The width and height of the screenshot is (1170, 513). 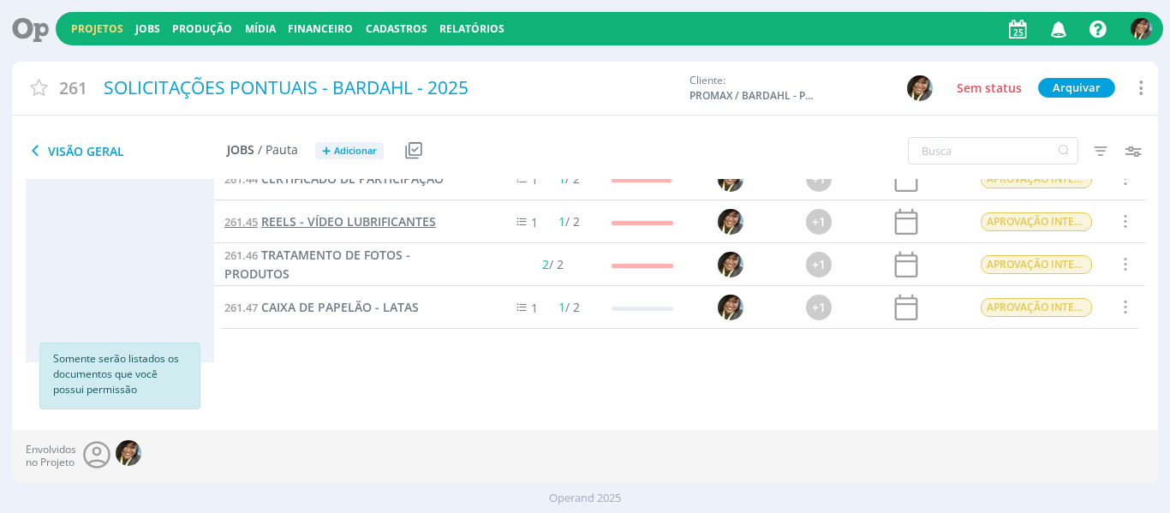 What do you see at coordinates (126, 151) in the screenshot?
I see `span: Visão Geral` at bounding box center [126, 151].